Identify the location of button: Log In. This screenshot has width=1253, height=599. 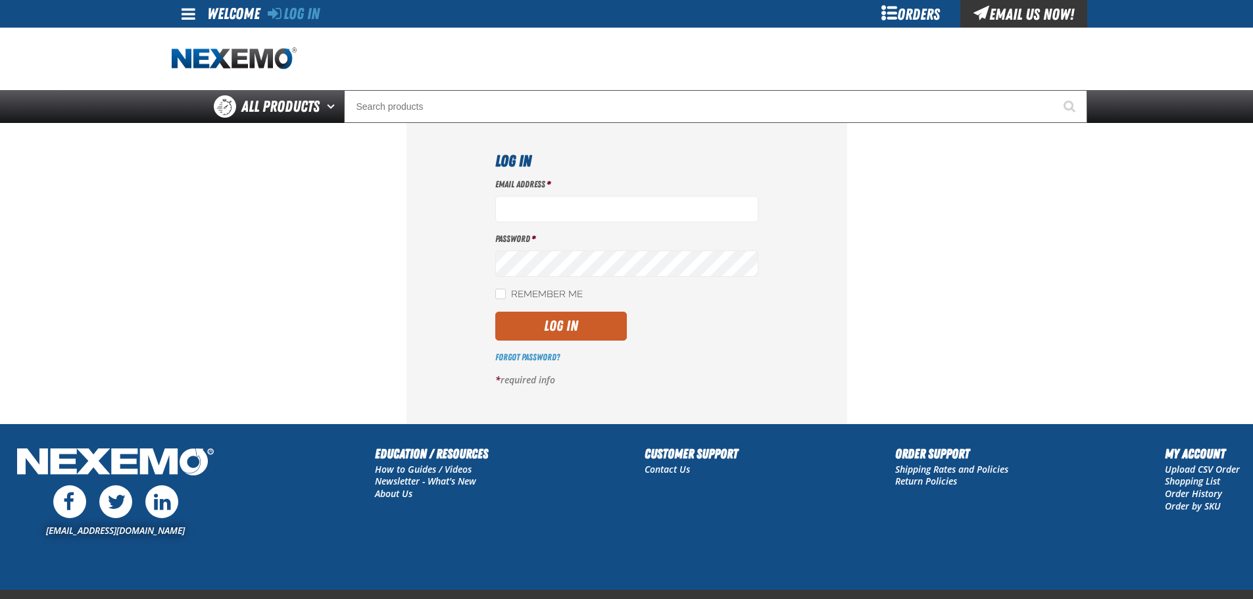
(561, 326).